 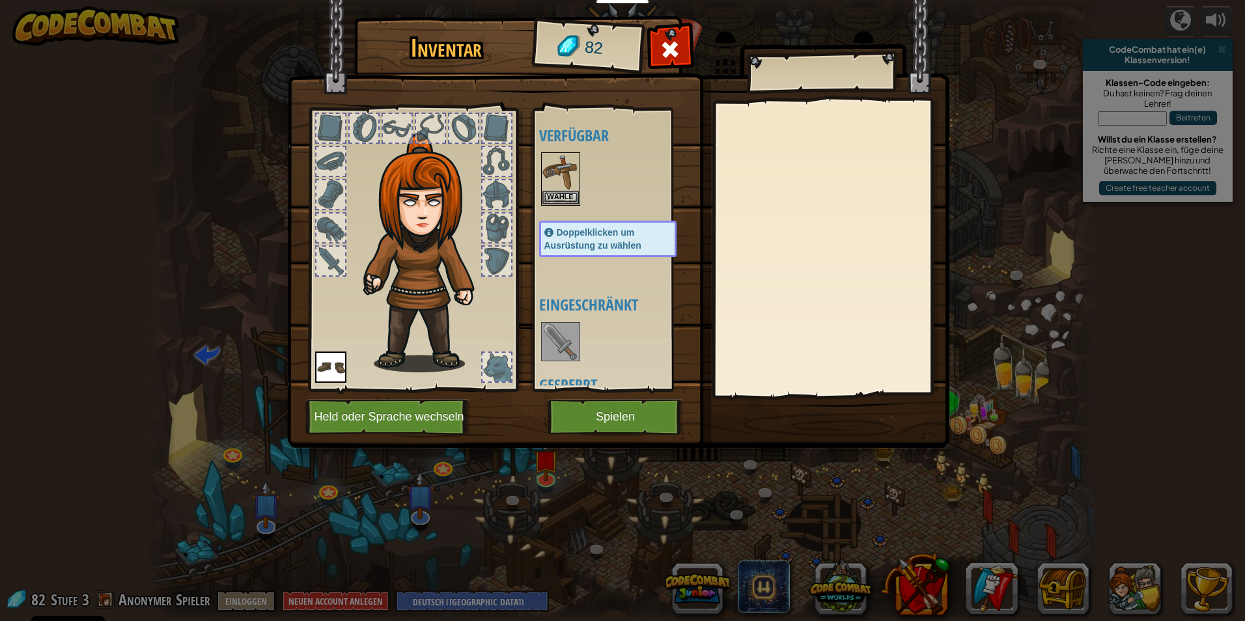 I want to click on button: Held oder Sprache wechseln, so click(x=388, y=417).